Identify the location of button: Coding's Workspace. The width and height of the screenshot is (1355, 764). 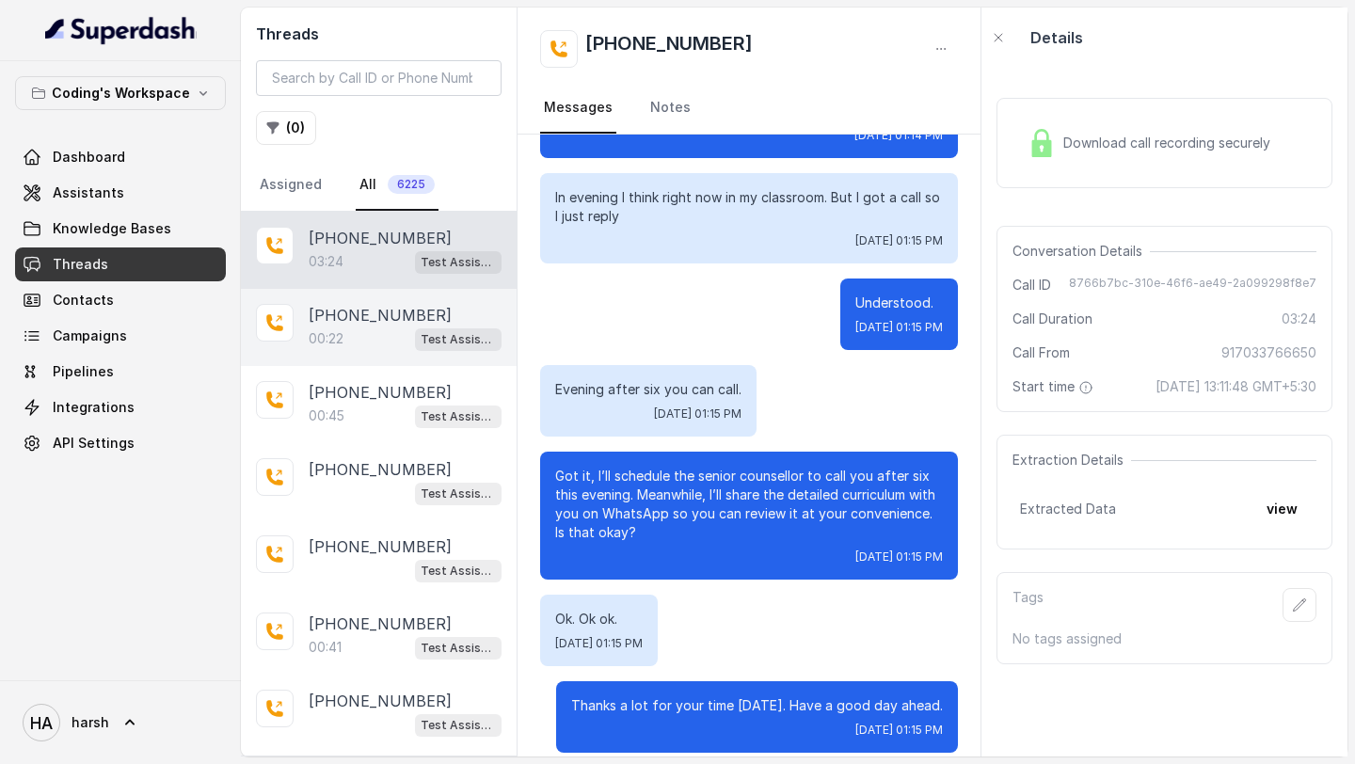
(120, 93).